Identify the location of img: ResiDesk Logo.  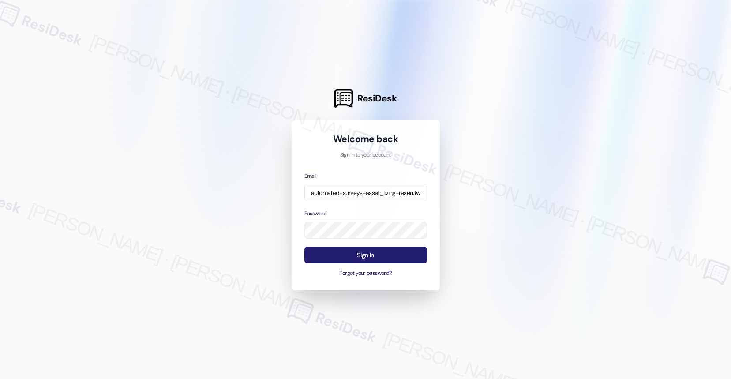
(344, 98).